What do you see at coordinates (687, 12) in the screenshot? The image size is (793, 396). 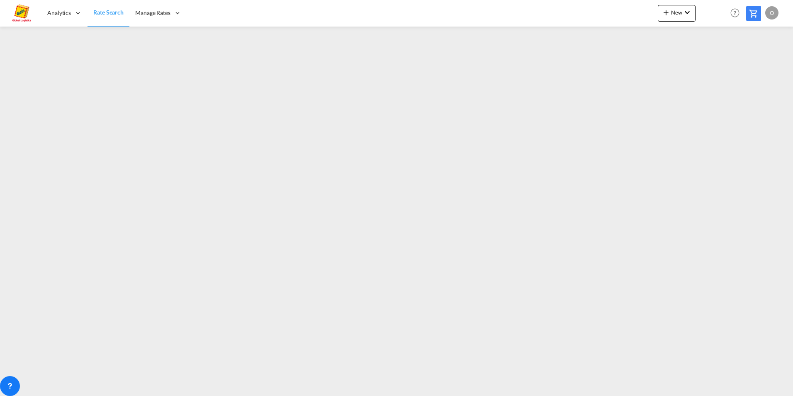 I see `md-icon: icon-chevron-down` at bounding box center [687, 12].